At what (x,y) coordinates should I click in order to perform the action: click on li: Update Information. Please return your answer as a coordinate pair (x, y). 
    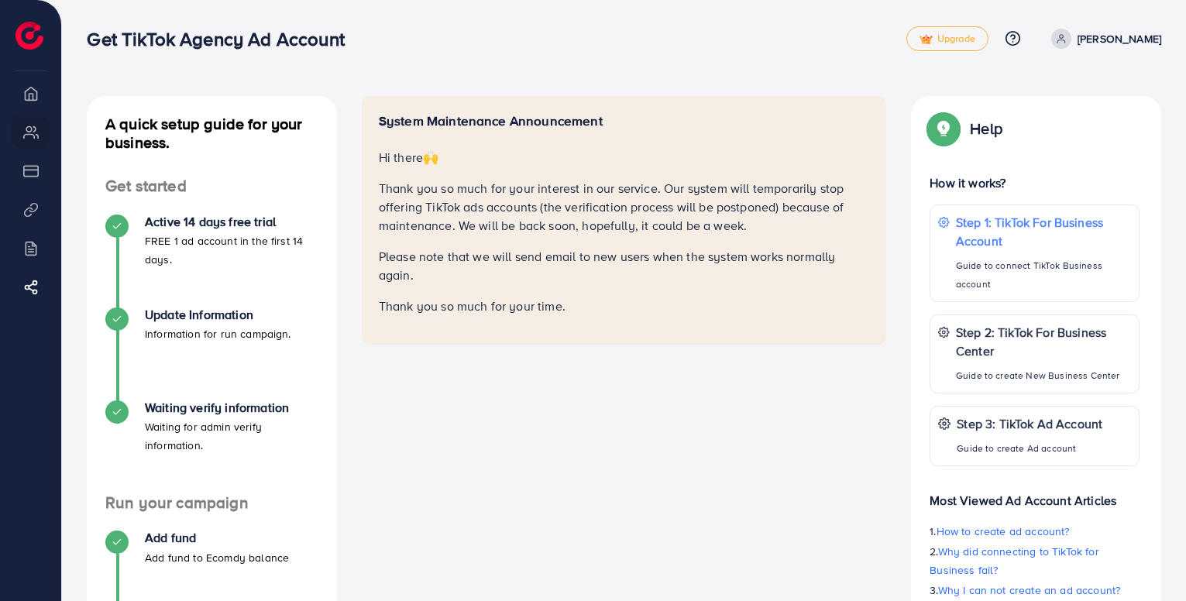
    Looking at the image, I should click on (211, 354).